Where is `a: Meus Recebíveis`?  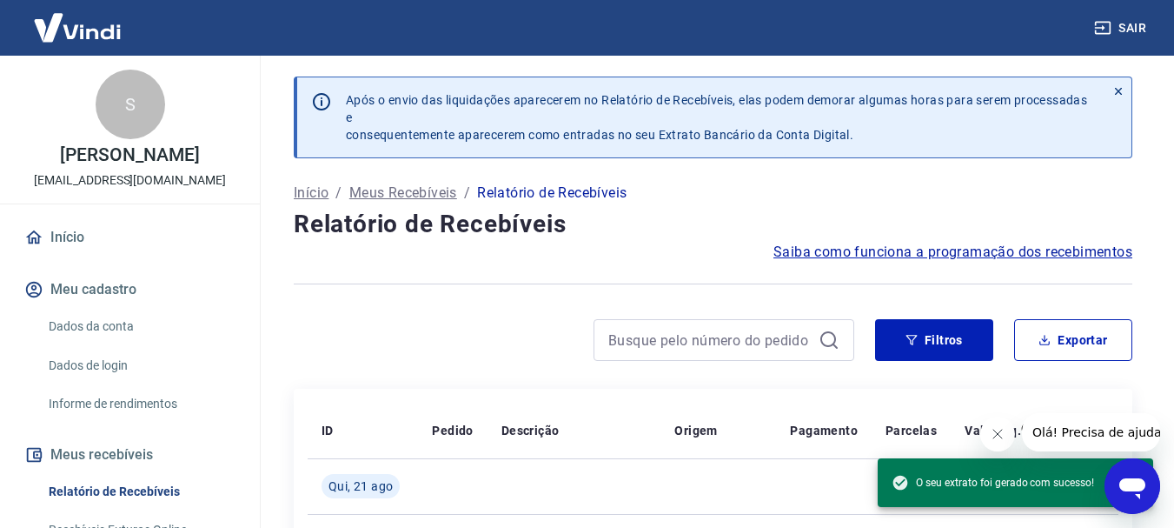 a: Meus Recebíveis is located at coordinates (403, 193).